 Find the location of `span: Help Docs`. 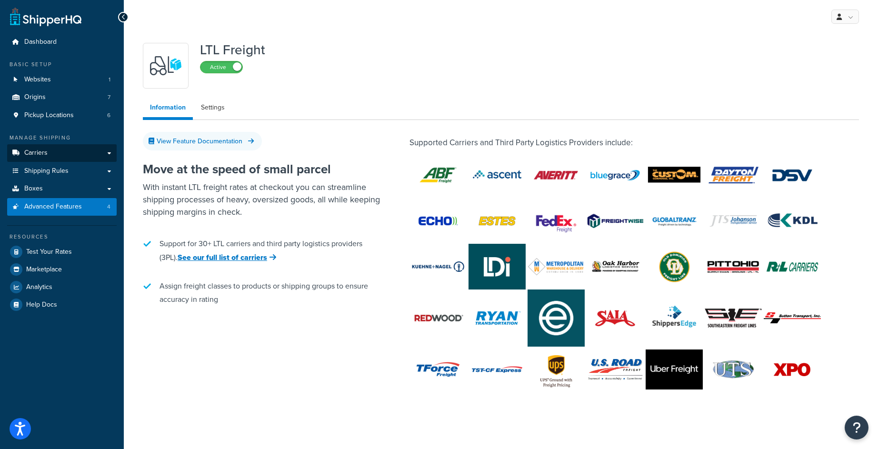

span: Help Docs is located at coordinates (41, 305).